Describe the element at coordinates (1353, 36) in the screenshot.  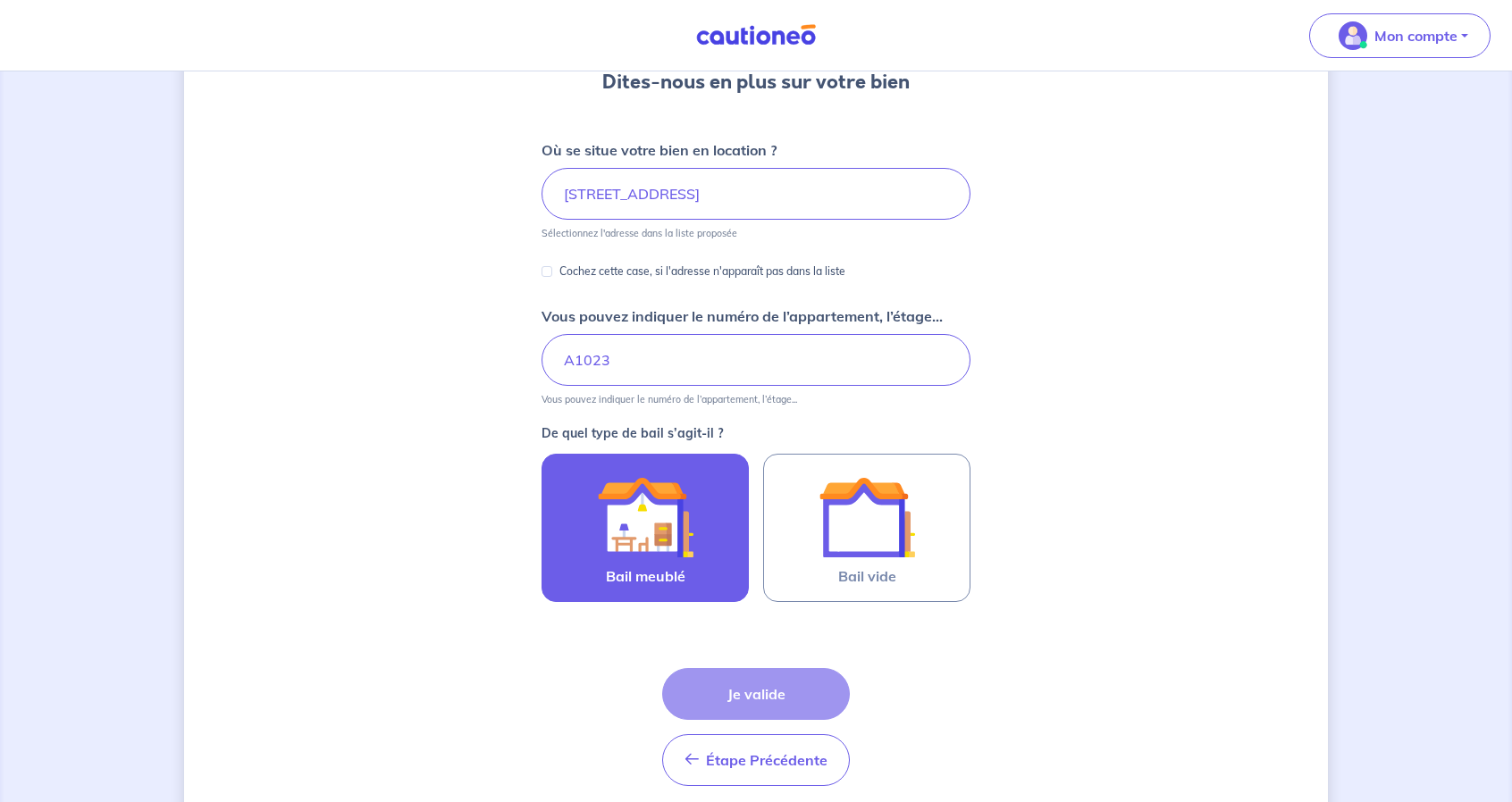
I see `img: illu_account_valid_menu.svg` at that location.